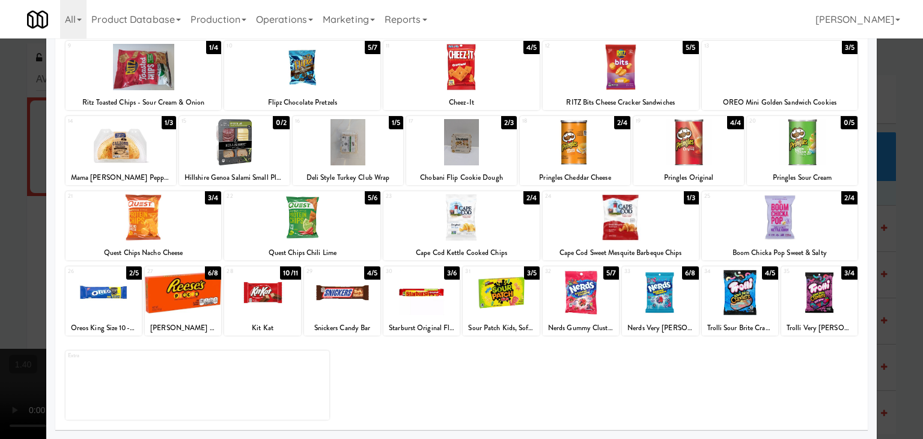  I want to click on div: 125/5RITZ Bits Cheese Cracker Sandwiches, so click(621, 75).